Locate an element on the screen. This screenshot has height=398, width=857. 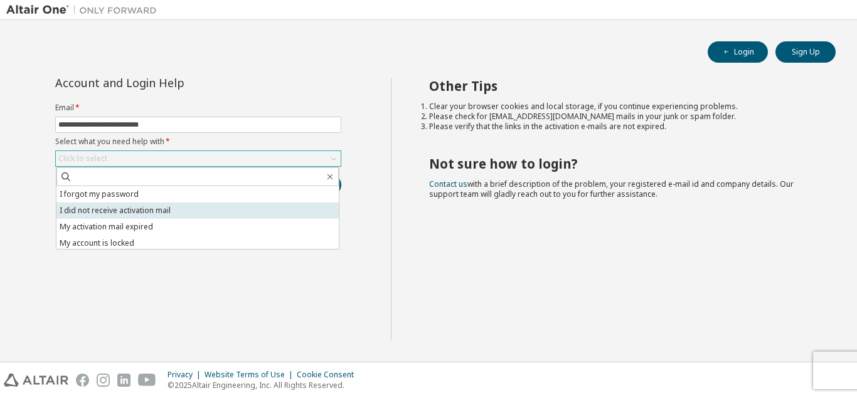
img: youtube.svg is located at coordinates (147, 380).